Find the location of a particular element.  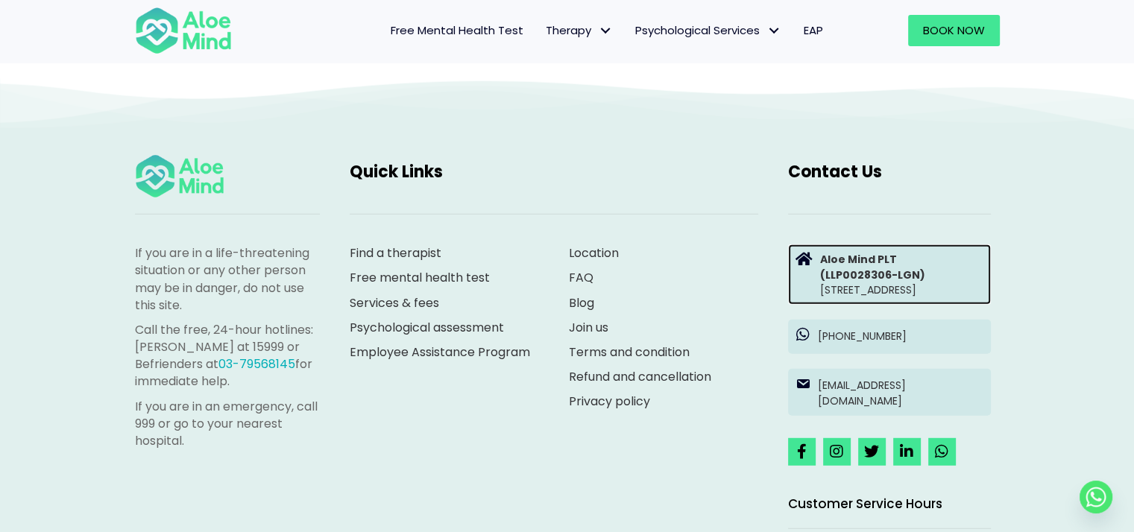

span: Contact Us is located at coordinates (835, 171).